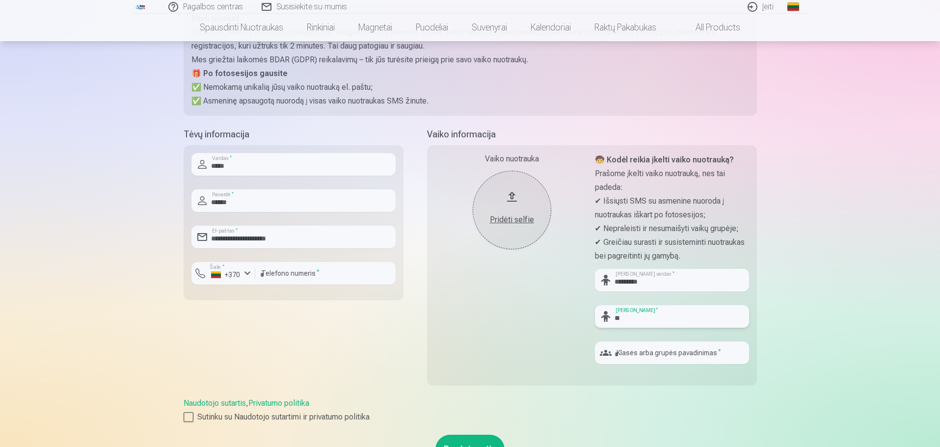  I want to click on p: Mes griežtai laikomės BDAR (GDPR) reikalavimų – tik jūs turėsite prieigą prie savo vaiko nuotraukų., so click(470, 60).